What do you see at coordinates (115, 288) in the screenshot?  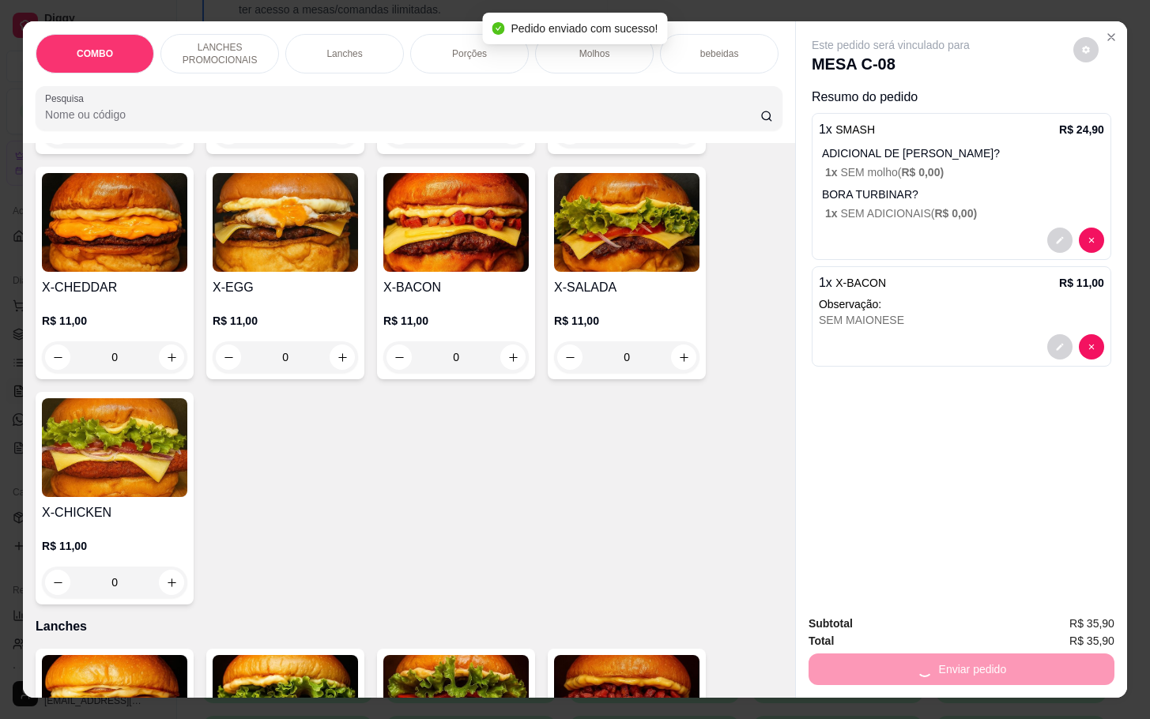 I see `h4: X-CHEDDAR` at bounding box center [115, 288].